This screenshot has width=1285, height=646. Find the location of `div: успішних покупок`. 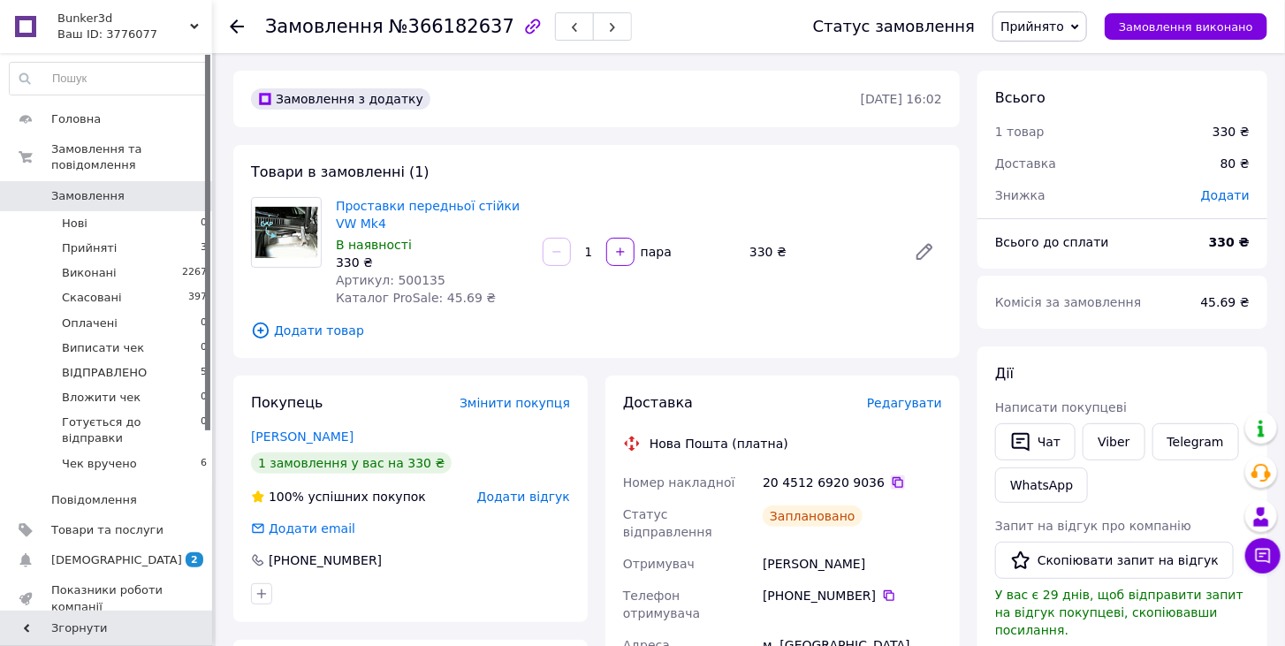

div: успішних покупок is located at coordinates (339, 497).